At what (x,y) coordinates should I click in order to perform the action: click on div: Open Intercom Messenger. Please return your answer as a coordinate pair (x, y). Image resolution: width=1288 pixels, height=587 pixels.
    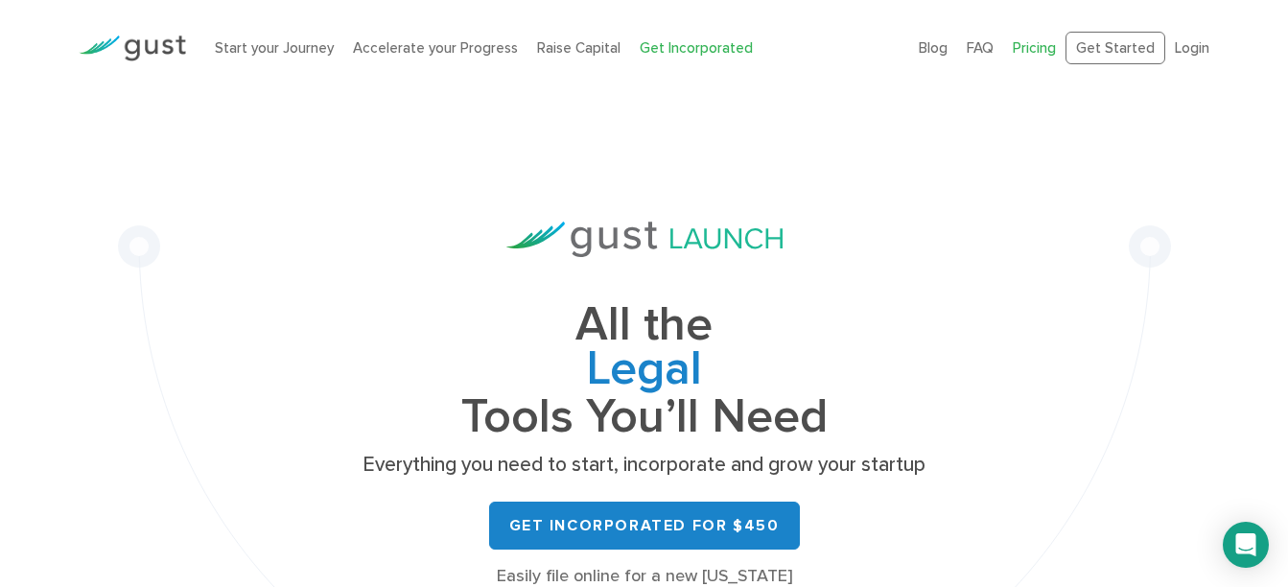
    Looking at the image, I should click on (1246, 545).